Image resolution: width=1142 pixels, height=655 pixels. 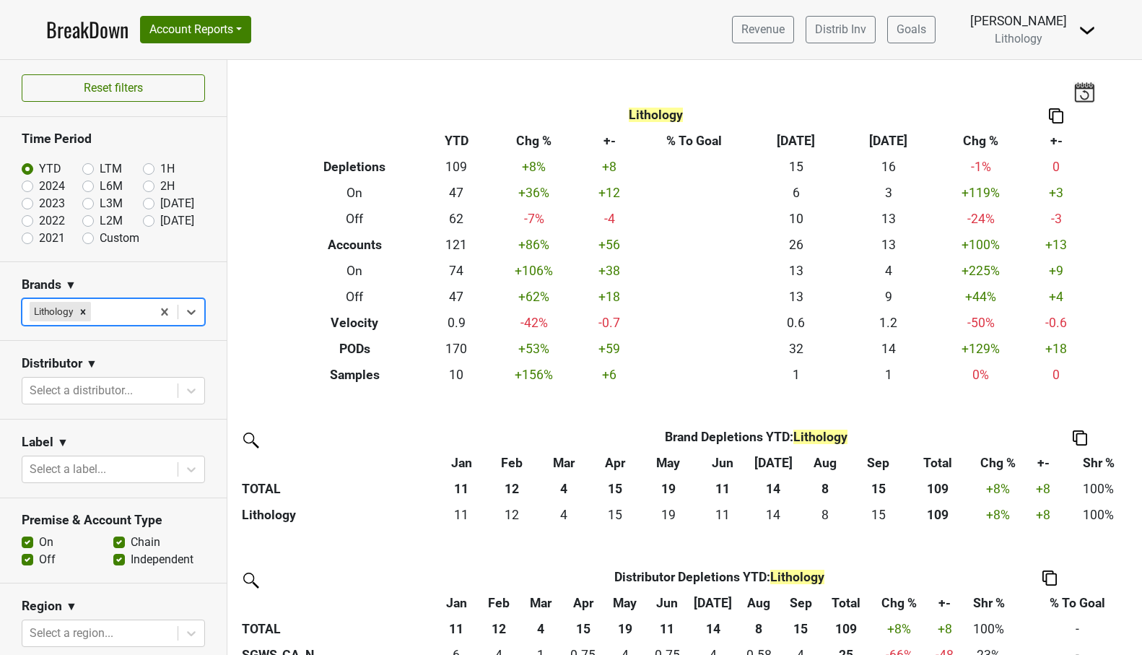 What do you see at coordinates (609, 193) in the screenshot?
I see `td: +12` at bounding box center [609, 193].